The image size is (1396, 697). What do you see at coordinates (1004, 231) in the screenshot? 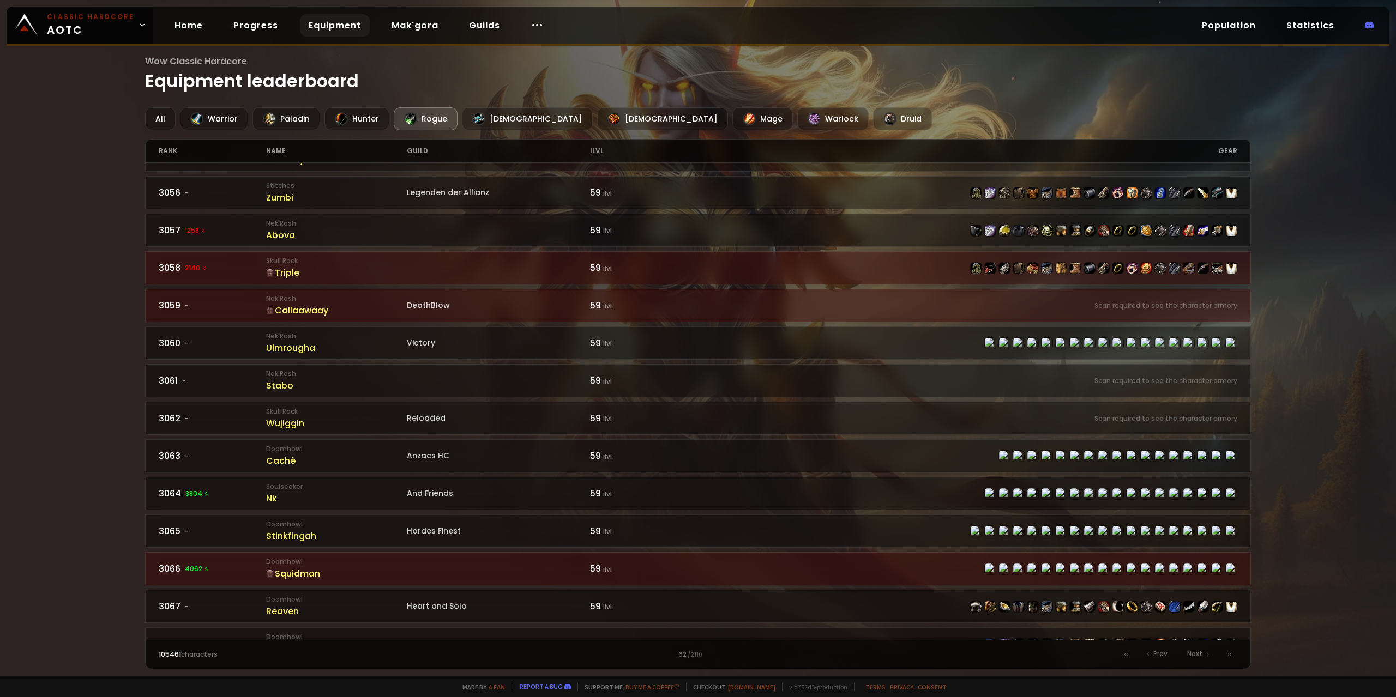
I see `img: item-12927` at bounding box center [1004, 231].